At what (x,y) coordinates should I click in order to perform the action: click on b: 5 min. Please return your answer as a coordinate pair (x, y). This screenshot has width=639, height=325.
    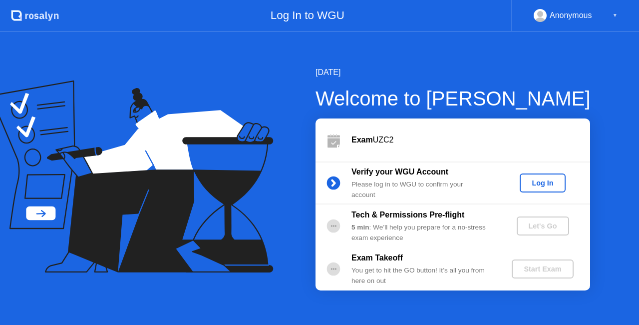
    Looking at the image, I should click on (361, 227).